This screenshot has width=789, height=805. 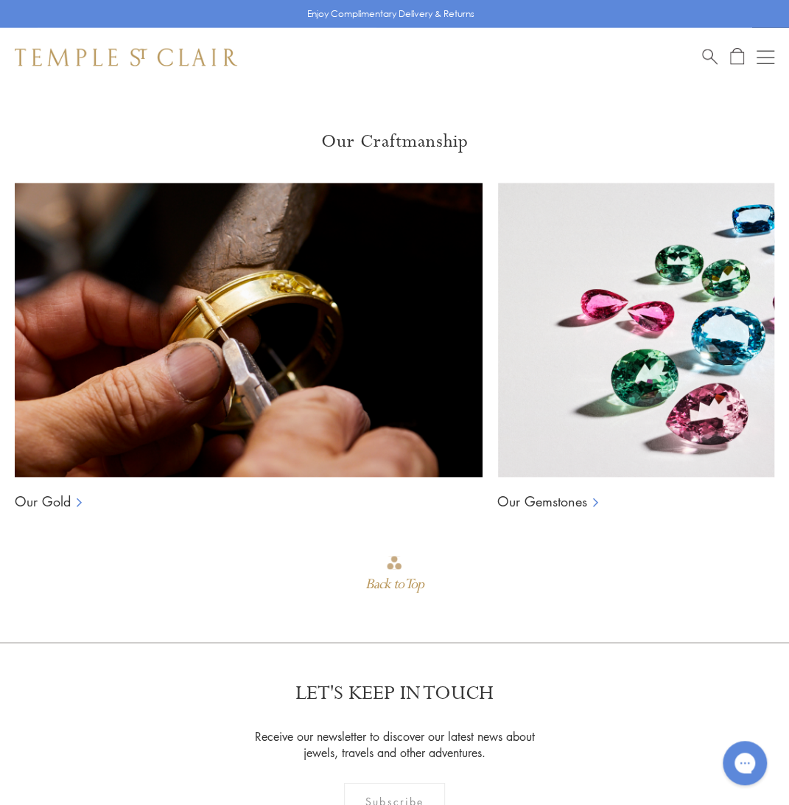 What do you see at coordinates (29, 27) in the screenshot?
I see `button: Gorgias live chat` at bounding box center [29, 27].